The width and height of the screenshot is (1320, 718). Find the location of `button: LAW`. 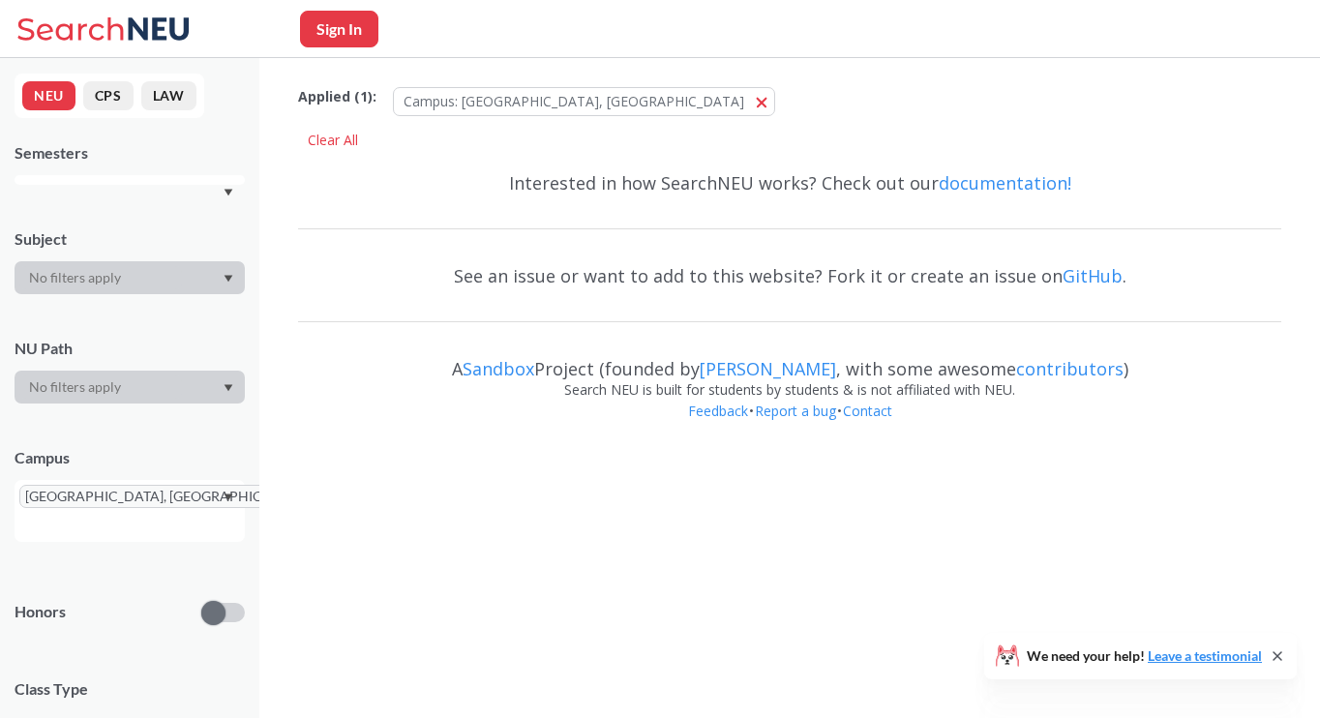

button: LAW is located at coordinates (168, 96).